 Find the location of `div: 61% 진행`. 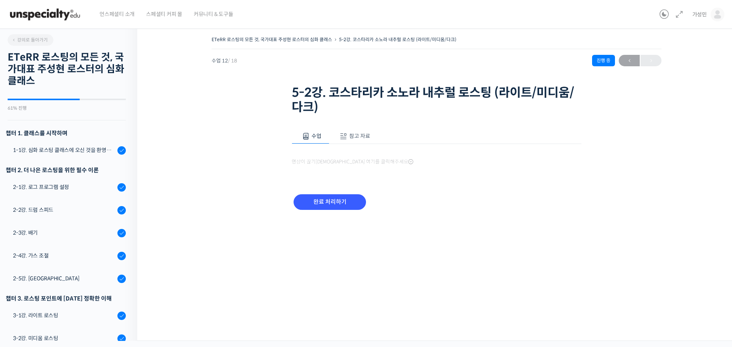

div: 61% 진행 is located at coordinates (67, 108).